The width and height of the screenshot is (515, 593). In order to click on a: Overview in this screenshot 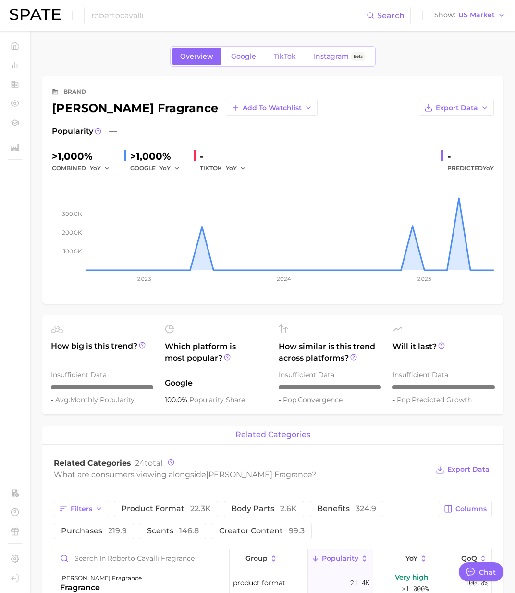, I will do `click(197, 56)`.